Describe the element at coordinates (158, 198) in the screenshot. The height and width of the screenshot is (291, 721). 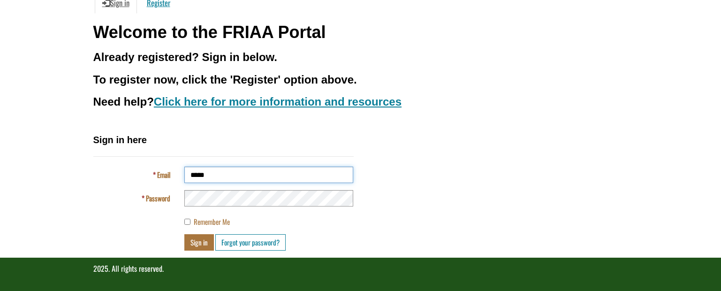
I see `span: Password` at that location.